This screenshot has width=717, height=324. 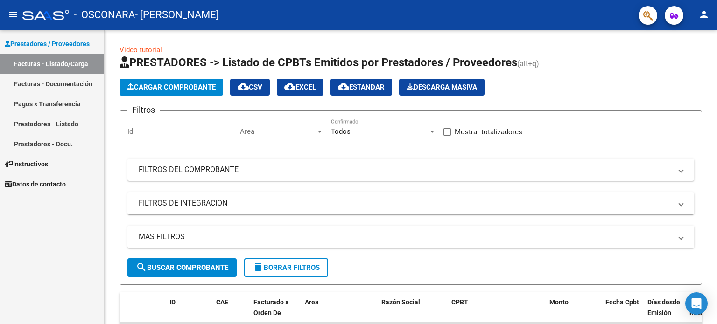 I want to click on mat-panel-title: MAS FILTROS, so click(x=405, y=237).